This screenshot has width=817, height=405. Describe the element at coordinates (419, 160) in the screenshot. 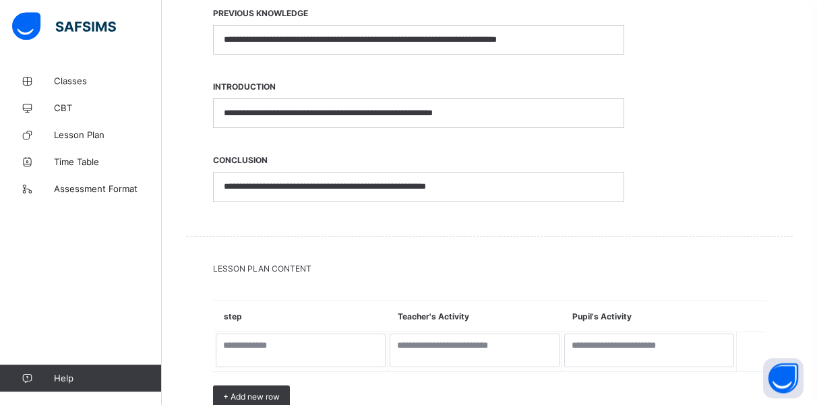

I see `span: CONCLUSION` at that location.